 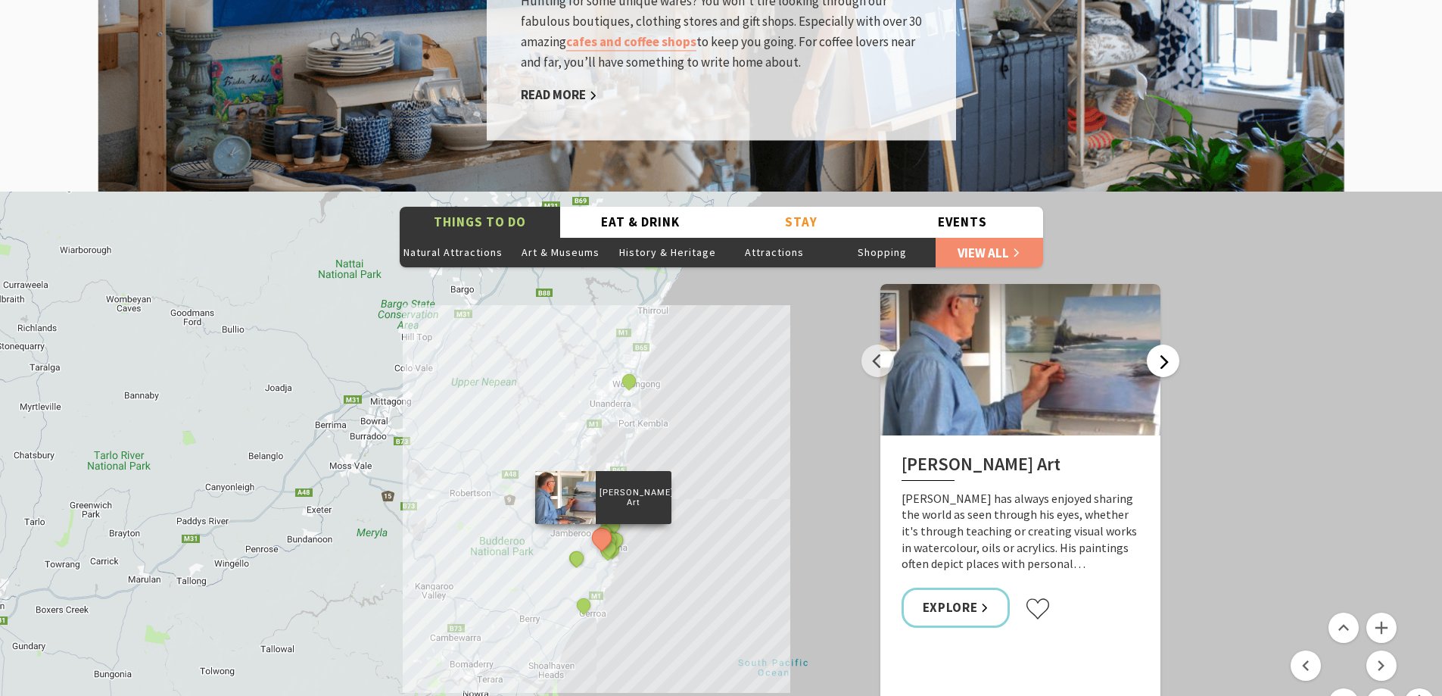 What do you see at coordinates (1306, 666) in the screenshot?
I see `button: Mover a la izquierda` at bounding box center [1306, 666].